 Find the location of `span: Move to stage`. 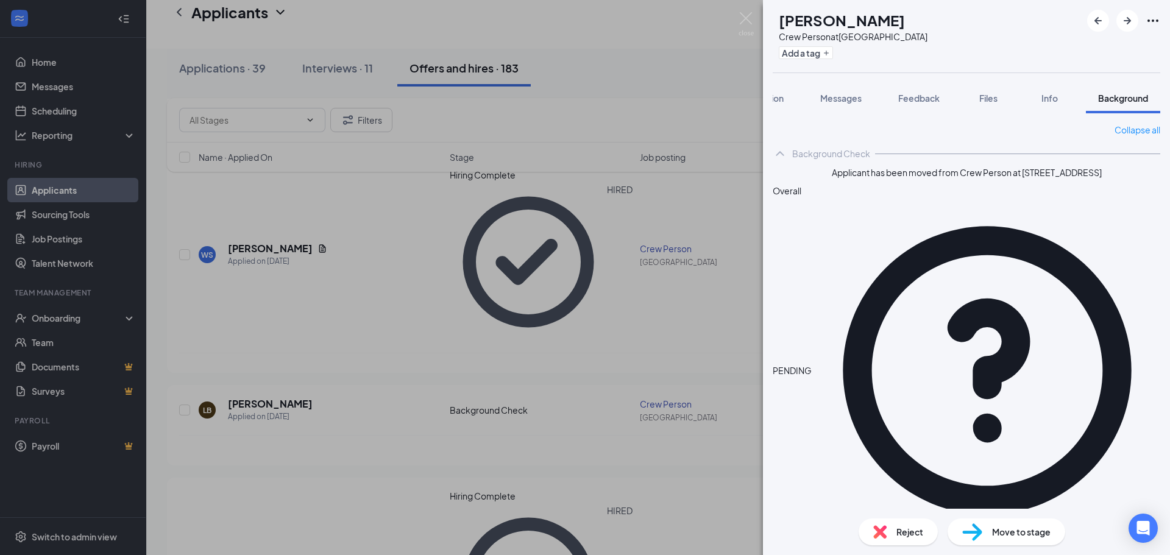

span: Move to stage is located at coordinates (1022, 532).